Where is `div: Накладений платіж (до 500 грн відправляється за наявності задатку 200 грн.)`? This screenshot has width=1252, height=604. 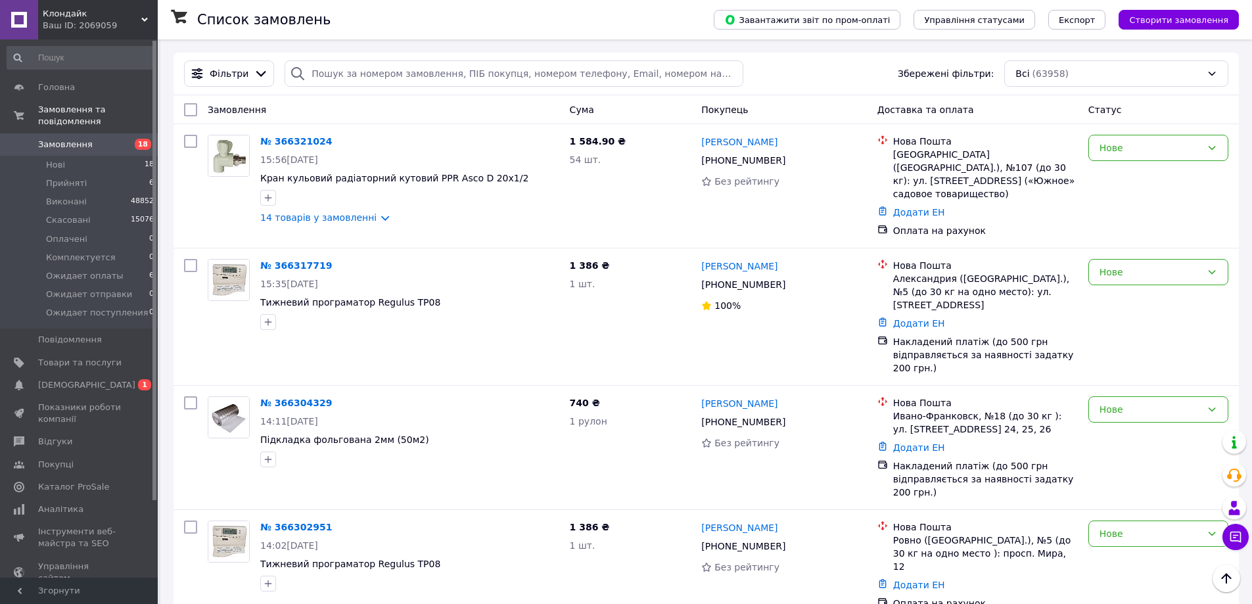
div: Накладений платіж (до 500 грн відправляється за наявності задатку 200 грн.) is located at coordinates (985, 479).